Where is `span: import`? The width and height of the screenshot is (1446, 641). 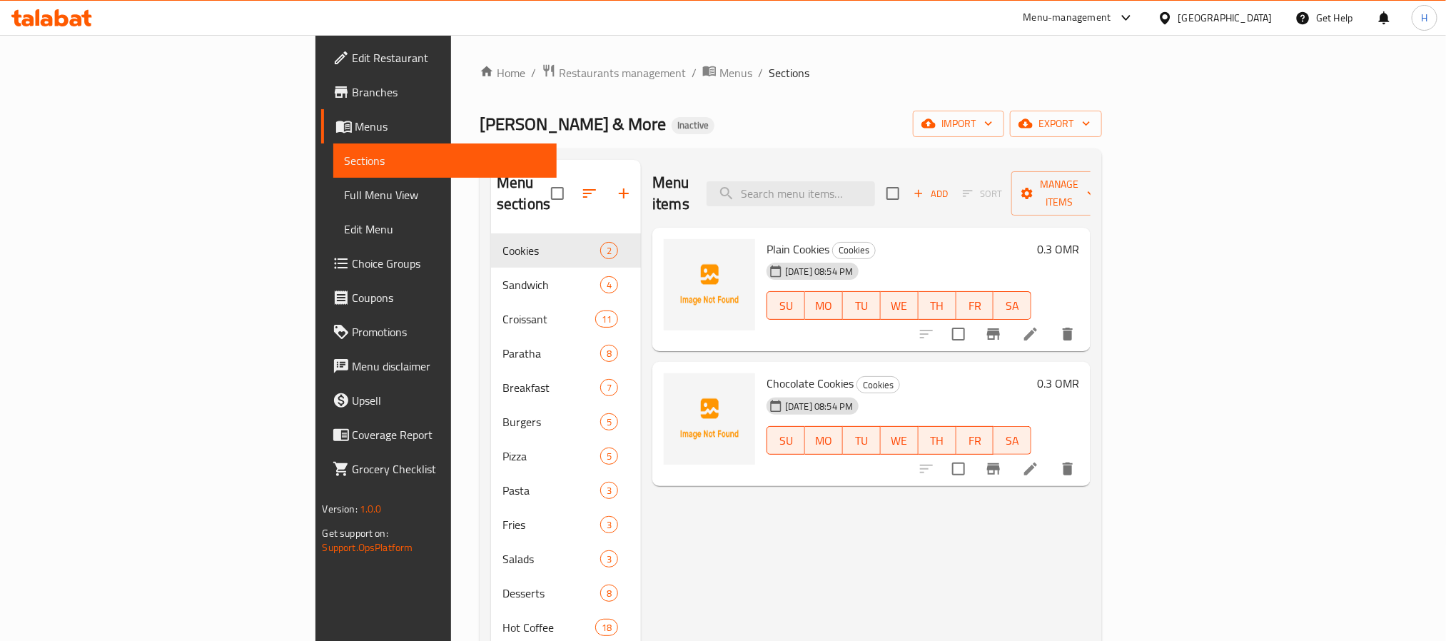
span: import is located at coordinates (958, 123).